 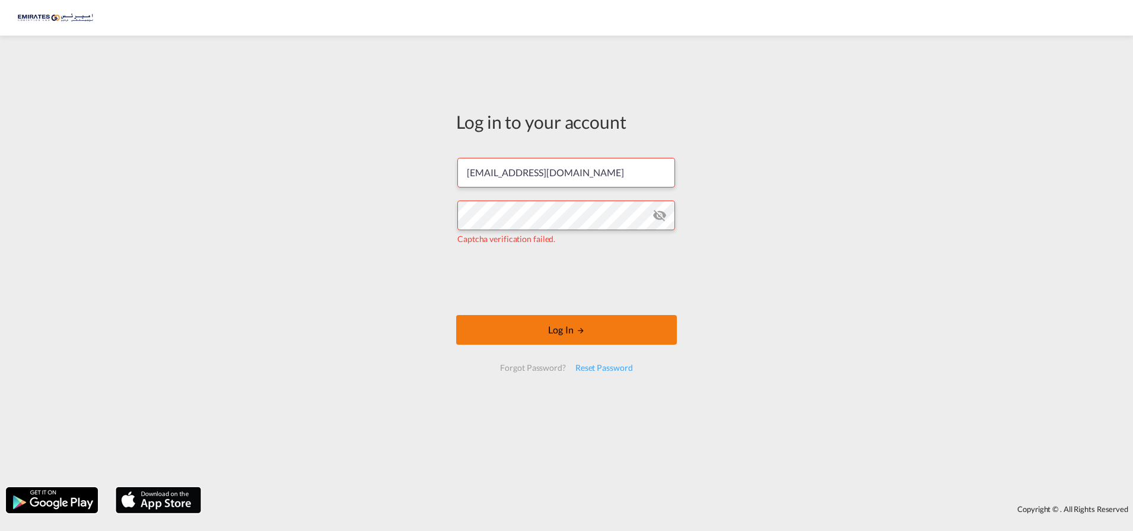 I want to click on div: Log in to your account, so click(x=566, y=122).